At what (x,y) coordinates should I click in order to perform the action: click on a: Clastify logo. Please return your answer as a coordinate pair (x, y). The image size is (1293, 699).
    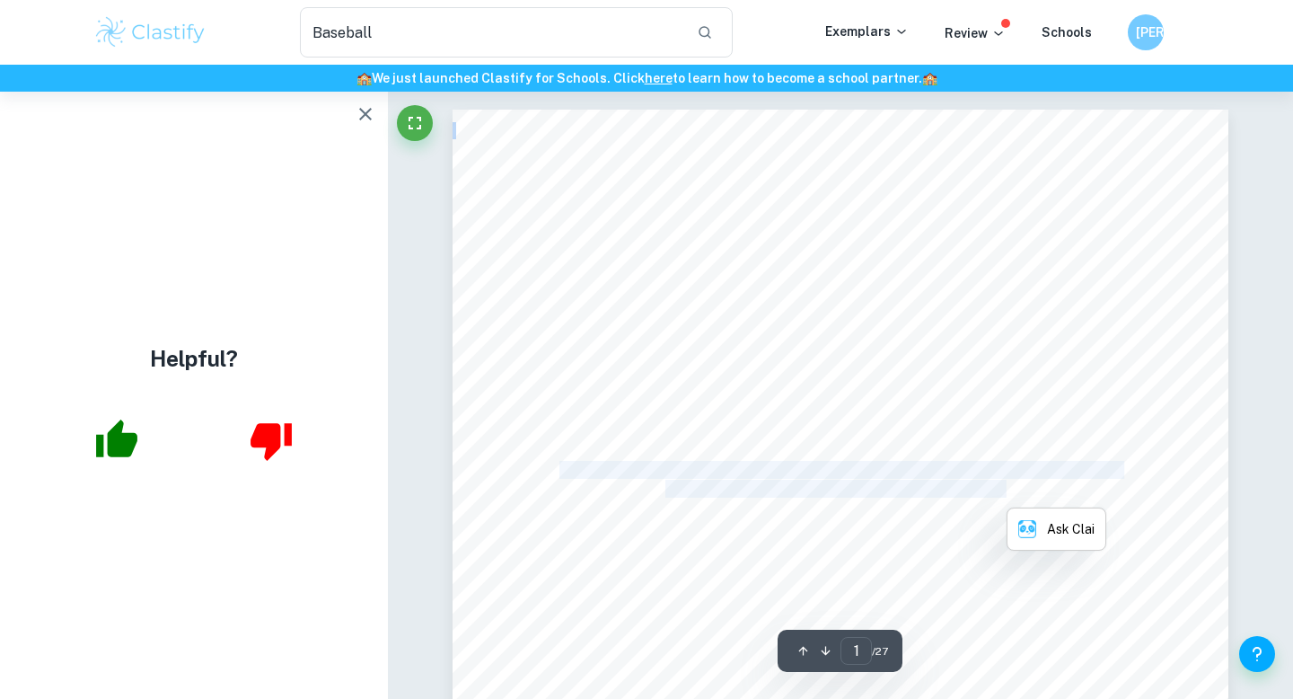
    Looking at the image, I should click on (150, 32).